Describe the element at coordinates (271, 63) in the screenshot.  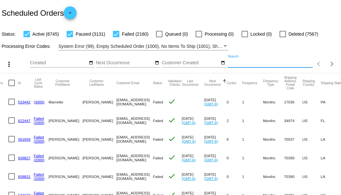
I see `input: Search` at that location.